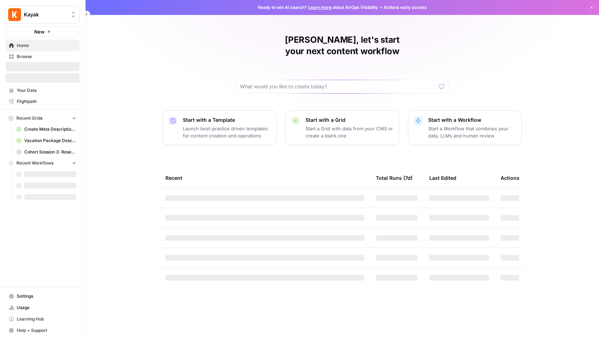 The height and width of the screenshot is (339, 599). What do you see at coordinates (265, 178) in the screenshot?
I see `div: Recent` at bounding box center [265, 178].